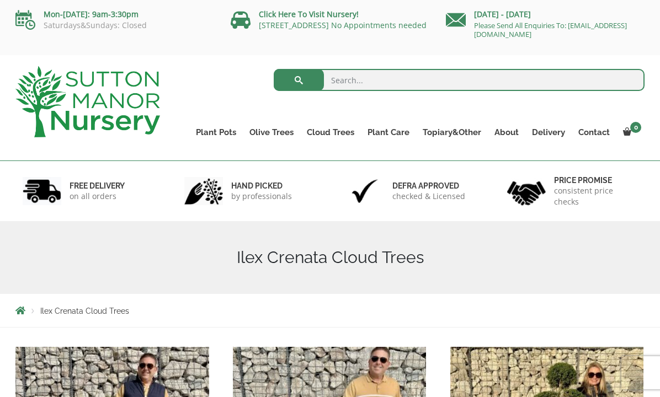 The height and width of the screenshot is (397, 660). Describe the element at coordinates (630, 132) in the screenshot. I see `a: 0` at that location.